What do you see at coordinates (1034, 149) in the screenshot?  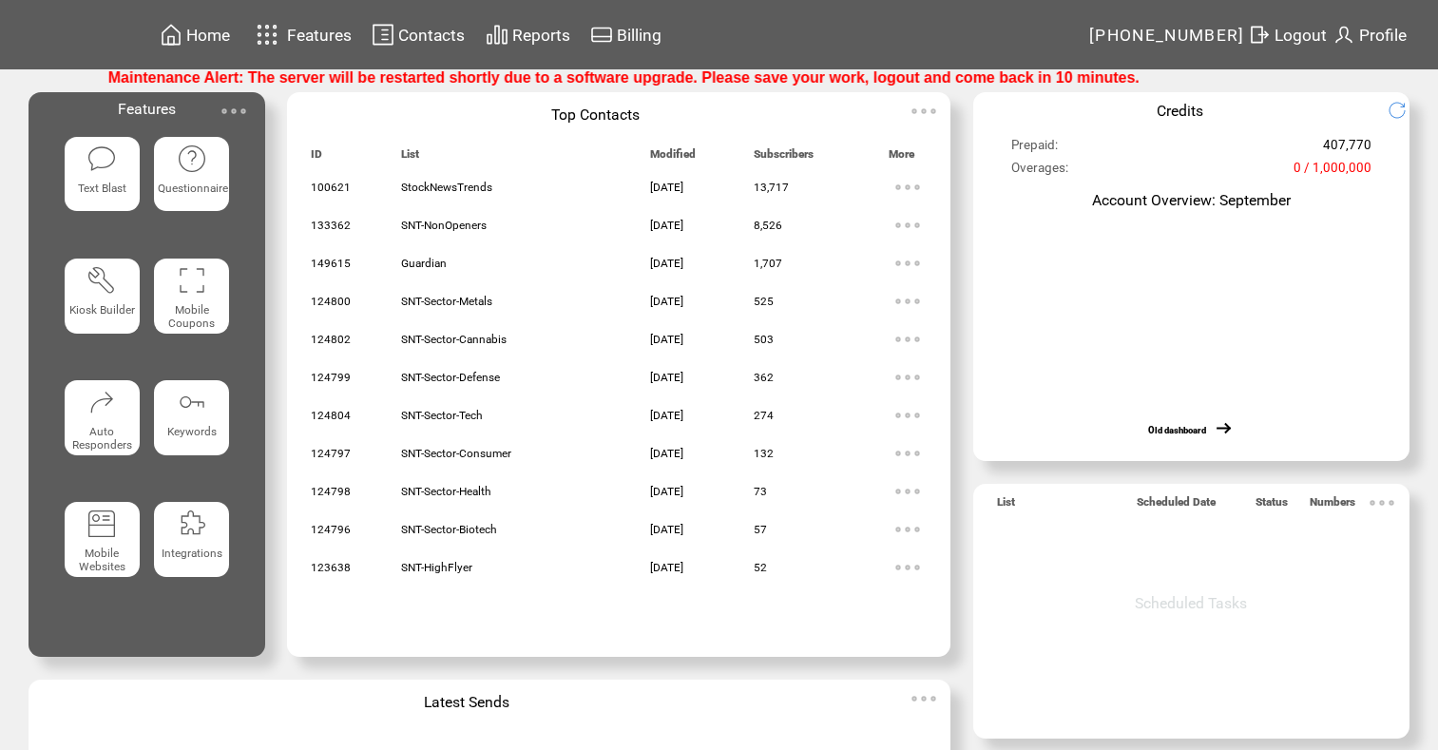 I see `span: Prepaid:` at bounding box center [1034, 149].